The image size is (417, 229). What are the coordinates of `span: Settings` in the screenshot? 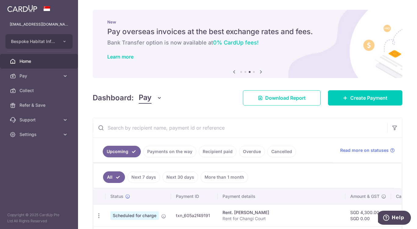 It's located at (40, 135).